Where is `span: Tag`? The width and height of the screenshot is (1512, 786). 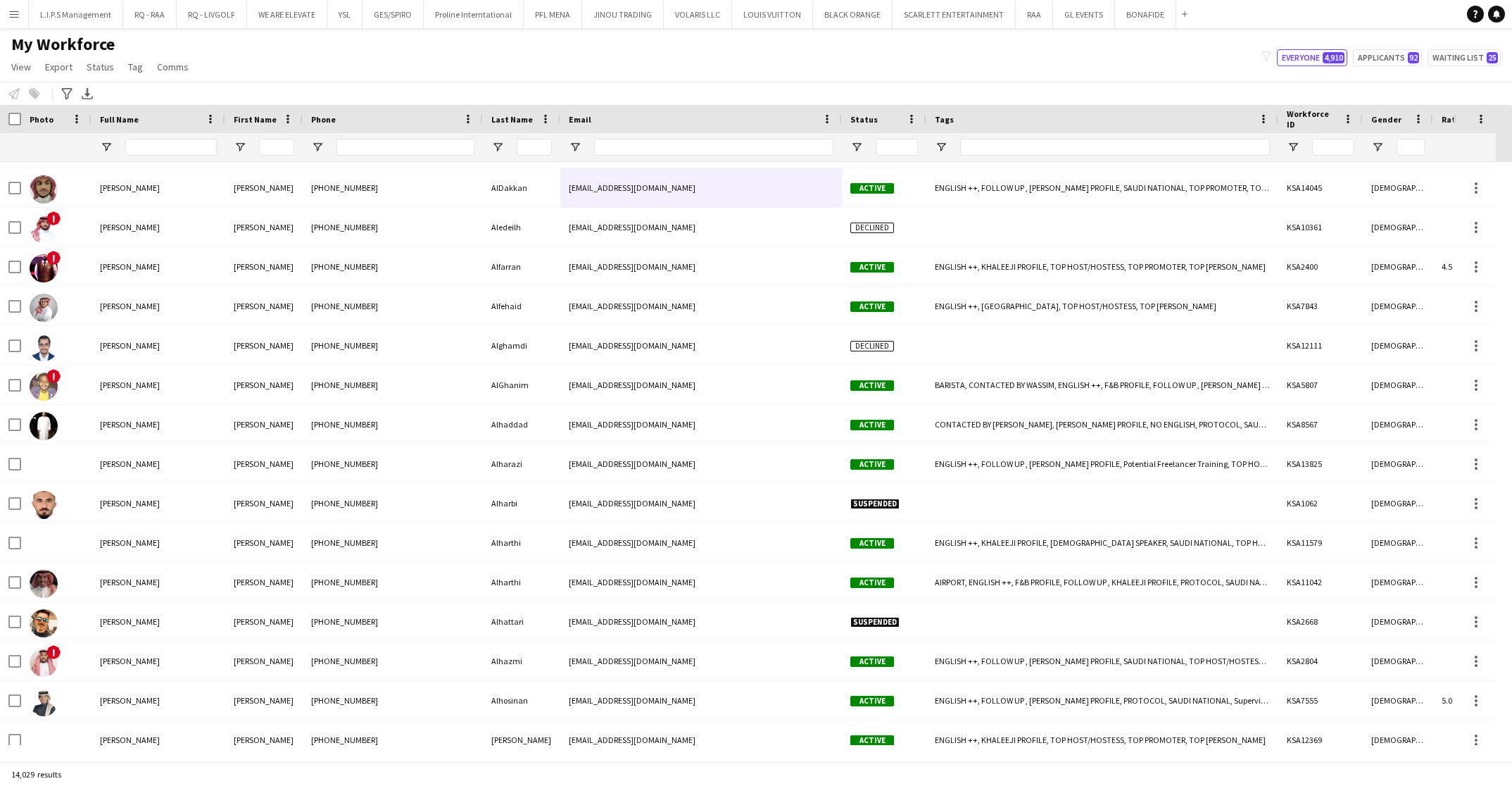
span: Tag is located at coordinates (135, 67).